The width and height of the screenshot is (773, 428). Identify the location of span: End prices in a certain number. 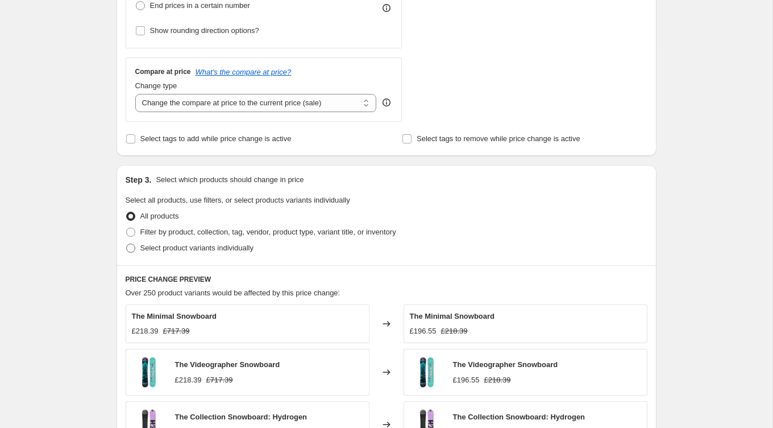
(200, 5).